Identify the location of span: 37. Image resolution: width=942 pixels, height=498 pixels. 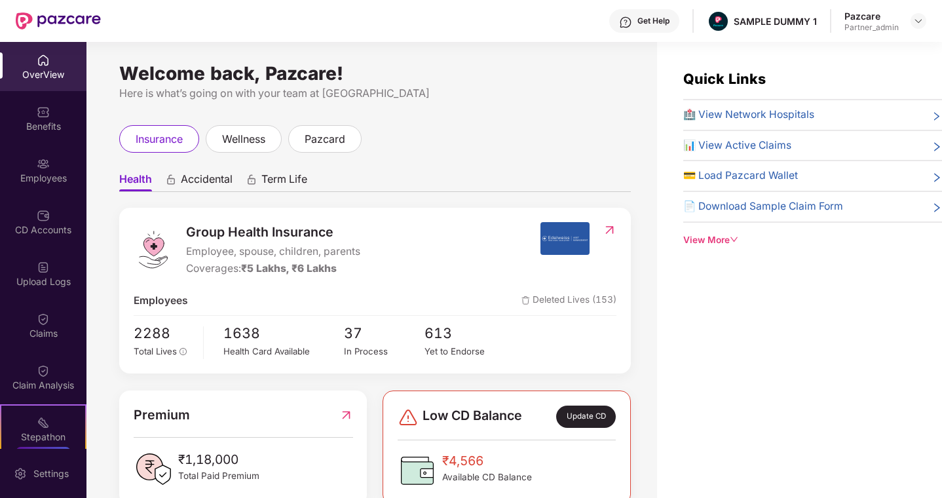
(384, 333).